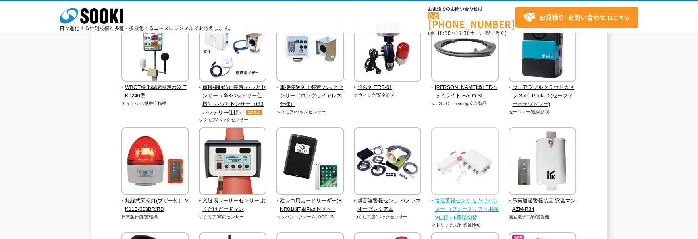 The image size is (698, 239). What do you see at coordinates (233, 205) in the screenshot?
I see `span: 入退場レーザーセンサー おくだけガードマン` at bounding box center [233, 205].